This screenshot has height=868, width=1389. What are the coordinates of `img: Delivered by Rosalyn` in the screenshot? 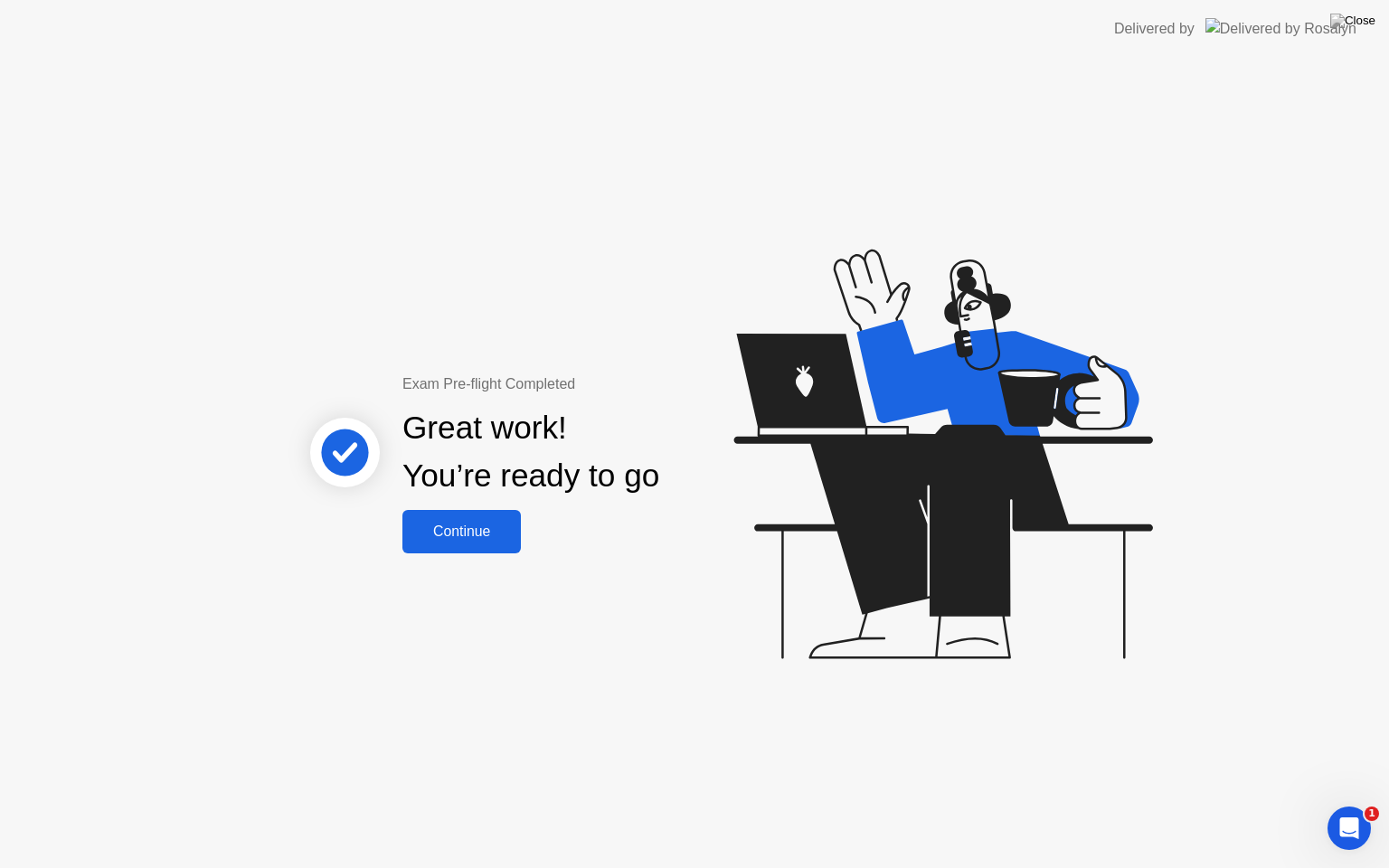 It's located at (1281, 28).